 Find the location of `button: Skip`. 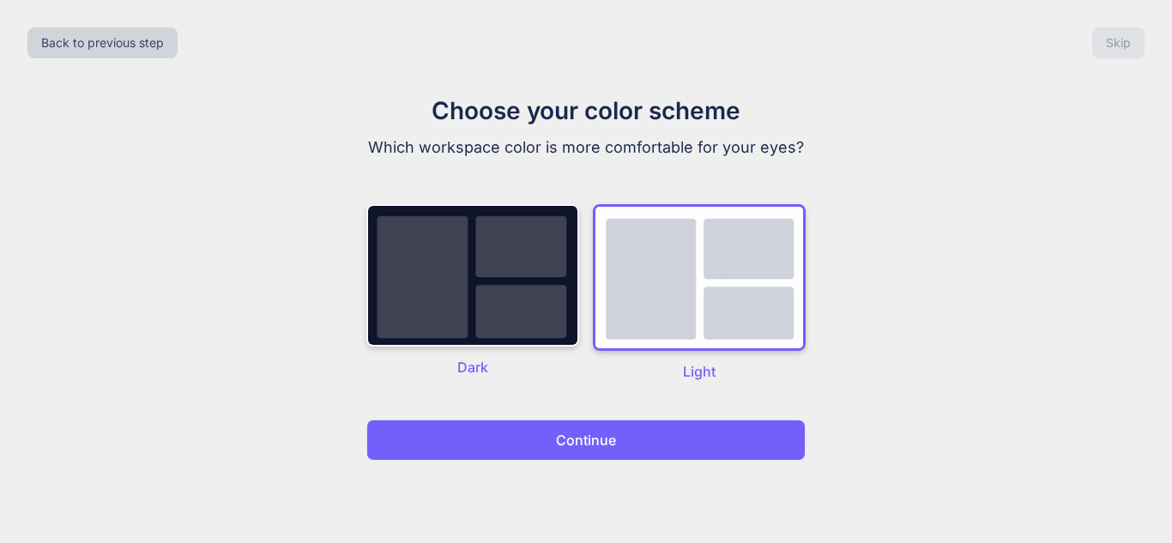

button: Skip is located at coordinates (1118, 43).